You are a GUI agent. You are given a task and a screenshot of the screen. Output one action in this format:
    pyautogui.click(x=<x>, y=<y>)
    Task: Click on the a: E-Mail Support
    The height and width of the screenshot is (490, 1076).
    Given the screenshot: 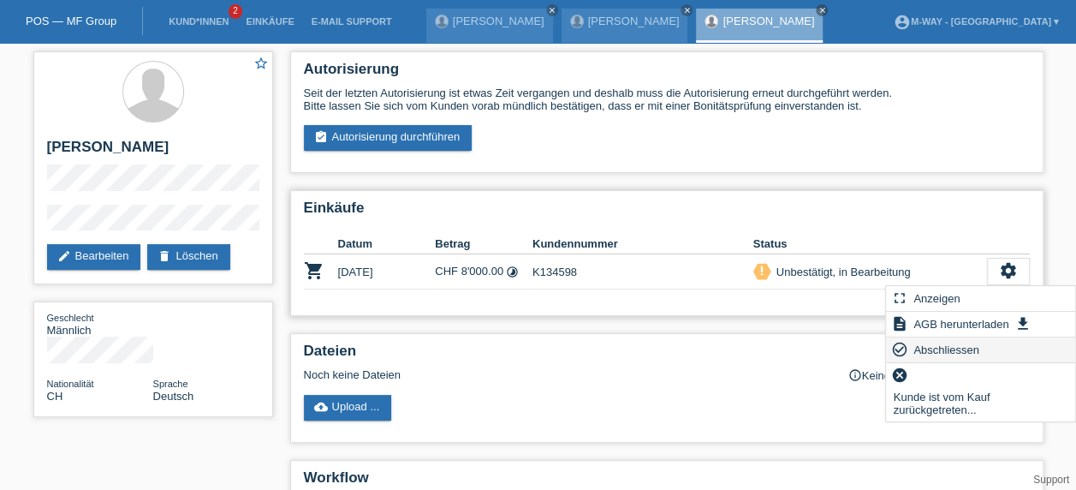 What is the action you would take?
    pyautogui.click(x=352, y=21)
    